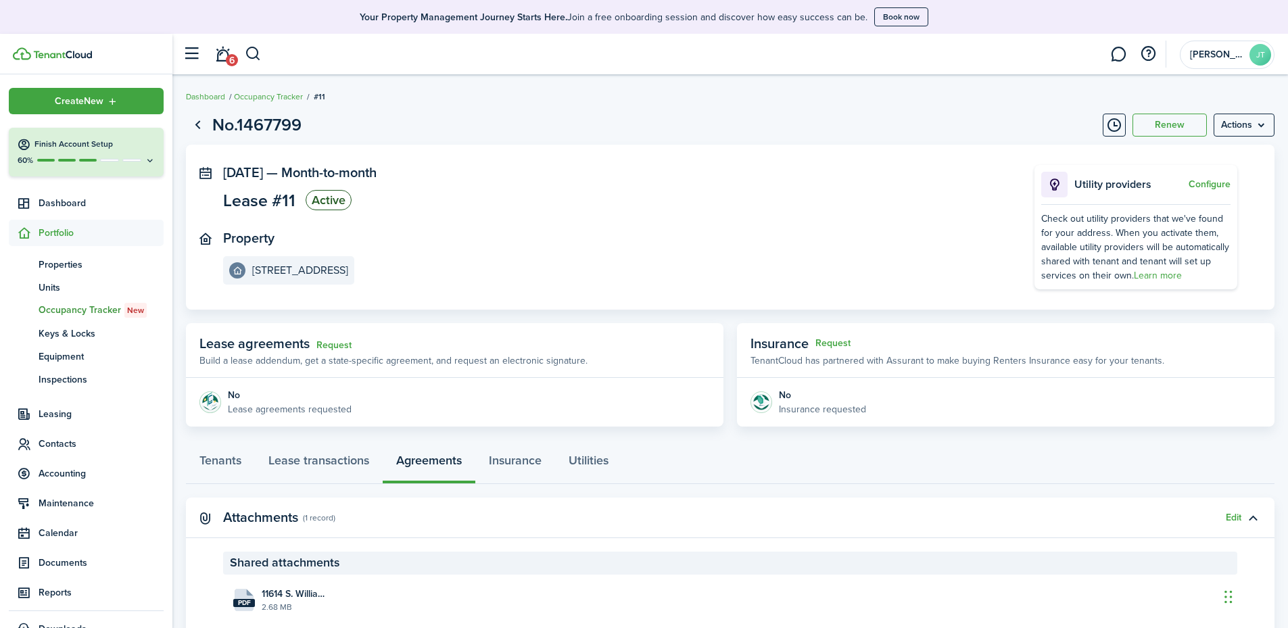  Describe the element at coordinates (101, 592) in the screenshot. I see `span: Reports` at that location.